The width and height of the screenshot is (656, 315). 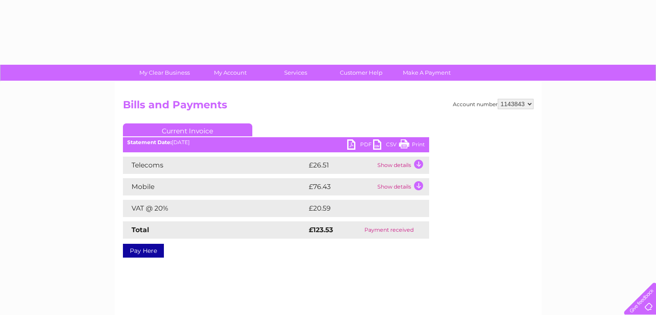 I want to click on a: Customer Help, so click(x=361, y=72).